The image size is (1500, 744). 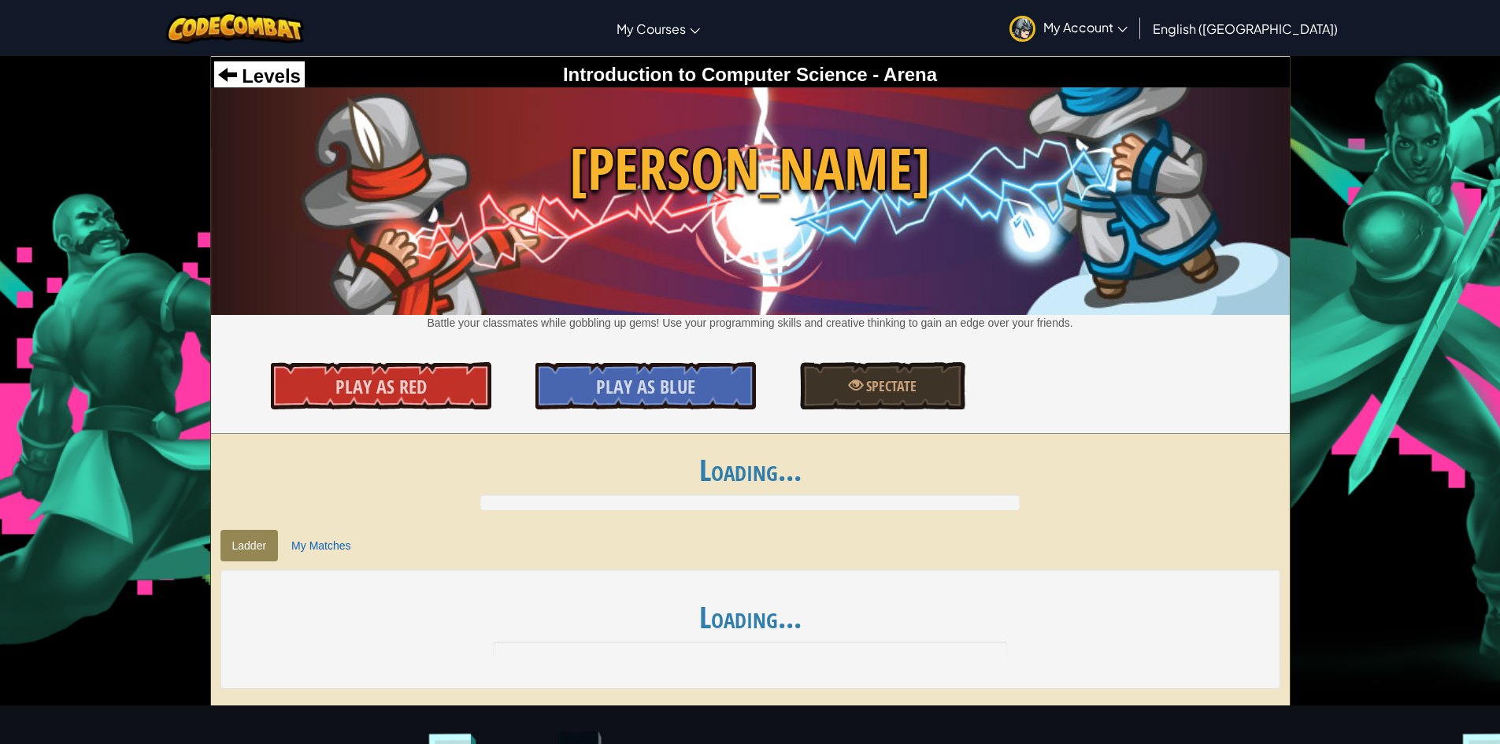 I want to click on img: avatar, so click(x=1022, y=28).